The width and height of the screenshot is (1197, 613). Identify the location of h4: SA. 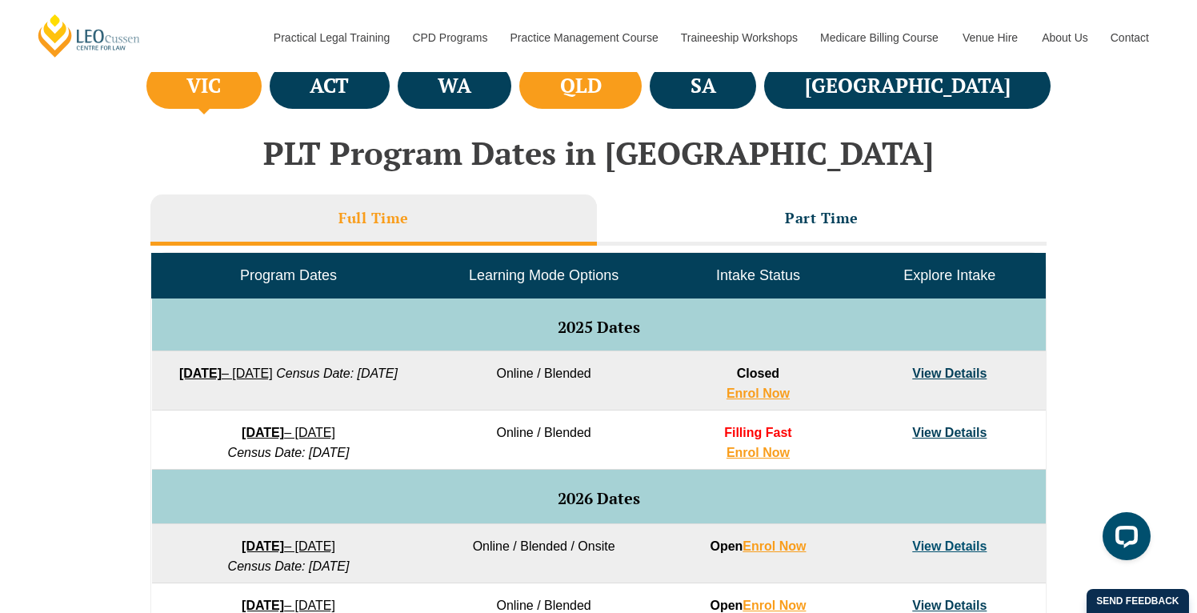
(703, 86).